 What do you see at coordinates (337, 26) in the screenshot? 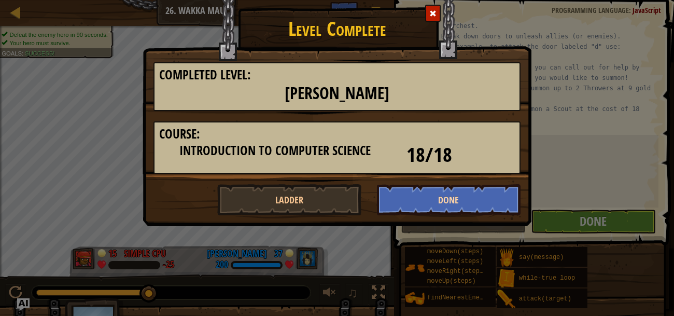
I see `h1: Level Complete` at bounding box center [337, 26].